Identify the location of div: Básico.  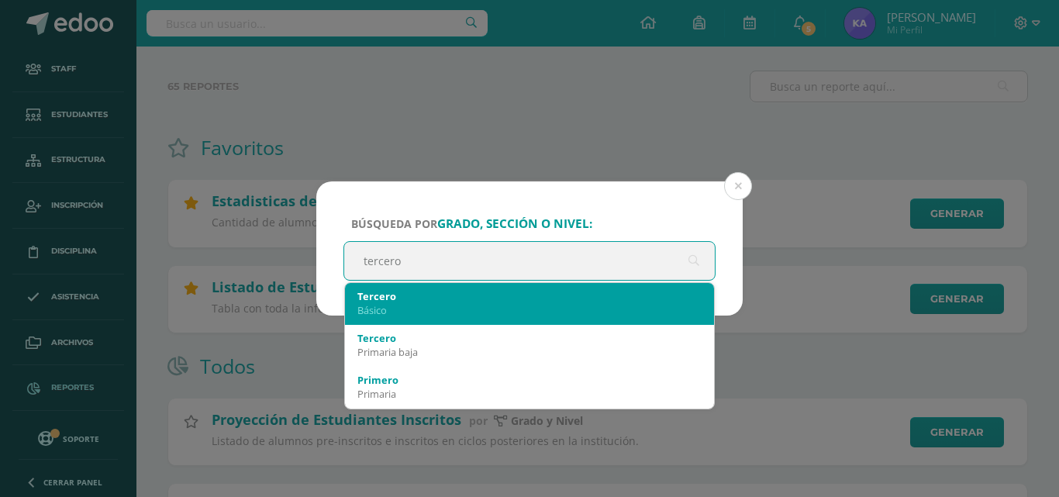
(529, 310).